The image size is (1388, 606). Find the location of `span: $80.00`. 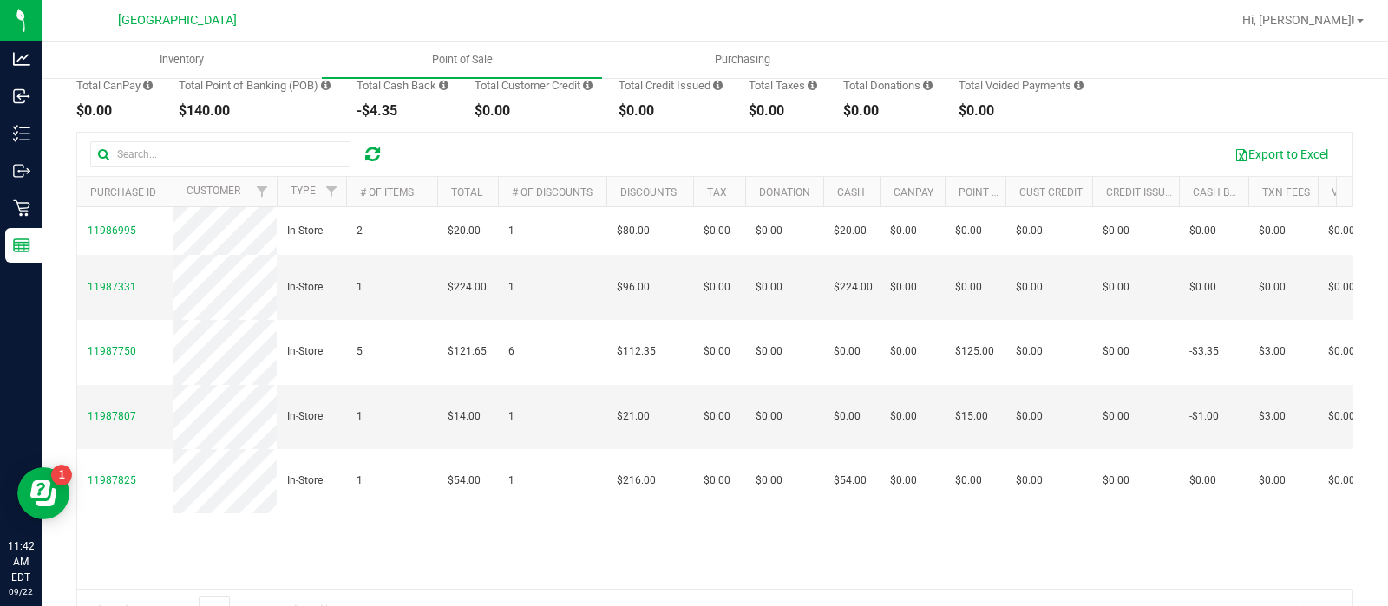

span: $80.00 is located at coordinates (633, 231).